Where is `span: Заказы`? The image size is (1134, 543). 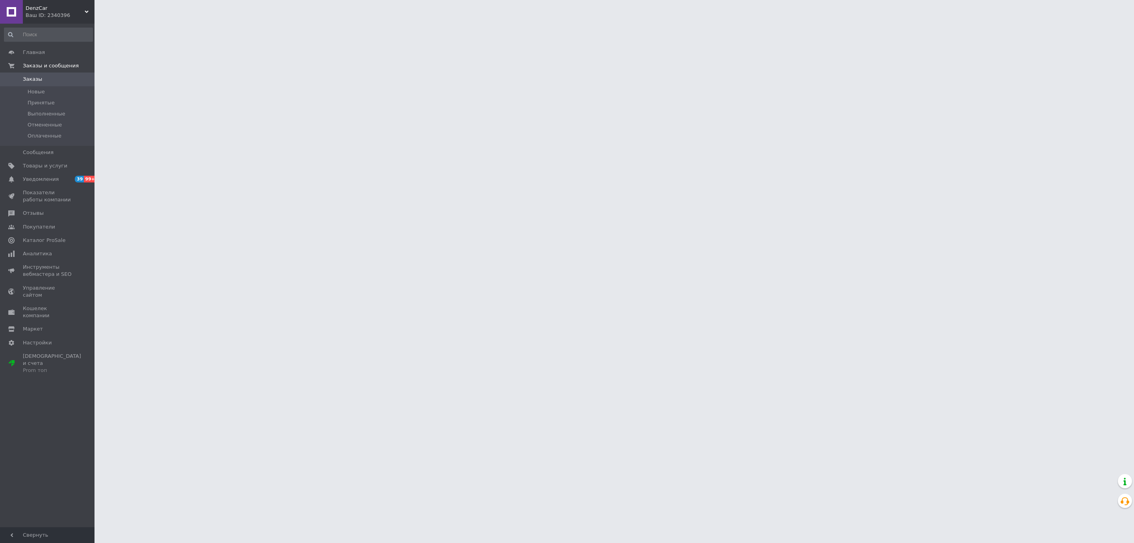
span: Заказы is located at coordinates (32, 79).